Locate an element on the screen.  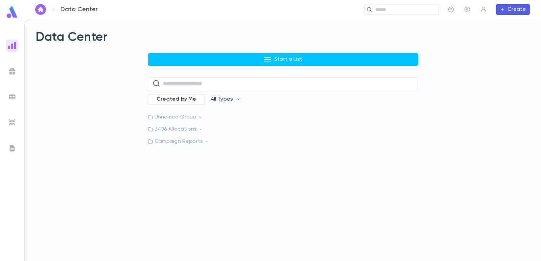
img: imports_grey.530a8a0e642e233f2baf0ef88e8c9fcb.svg is located at coordinates (12, 123).